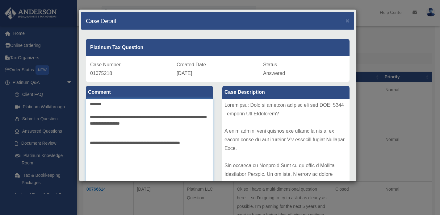 Image resolution: width=440 pixels, height=215 pixels. What do you see at coordinates (286, 92) in the screenshot?
I see `label: Case Description` at bounding box center [286, 92].